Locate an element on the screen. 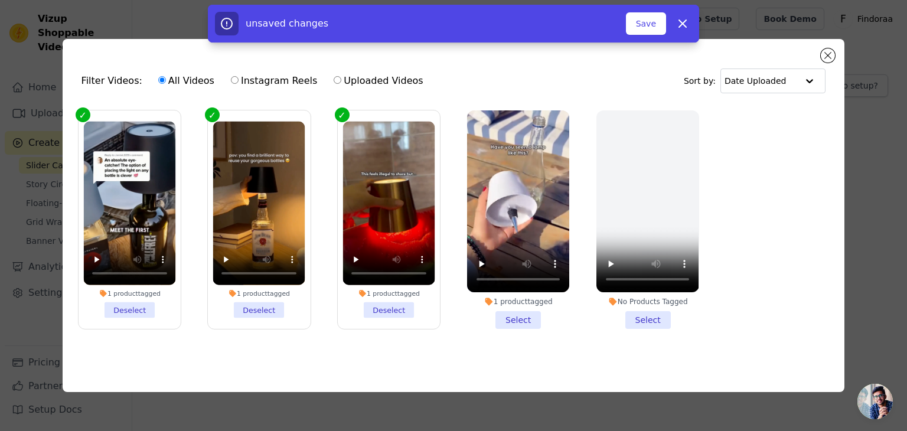  div: No Products Tagged is located at coordinates (647, 302).